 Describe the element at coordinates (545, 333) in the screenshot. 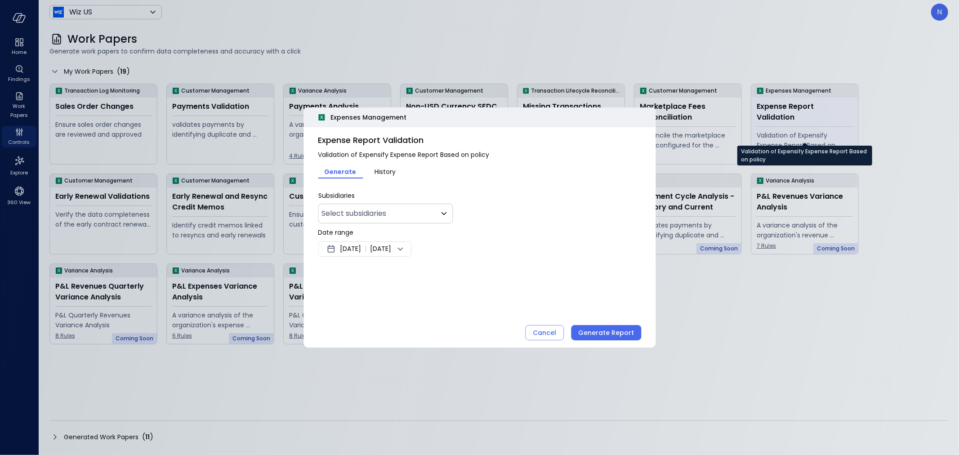

I see `div: Cancel` at that location.